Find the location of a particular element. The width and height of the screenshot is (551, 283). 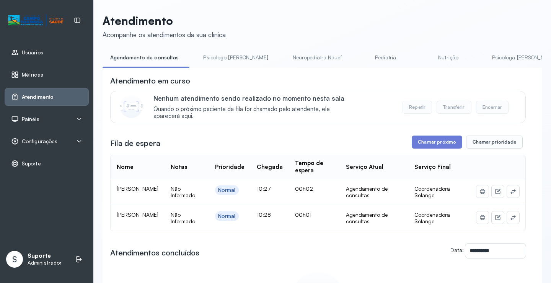

span: Painéis is located at coordinates (31, 119).